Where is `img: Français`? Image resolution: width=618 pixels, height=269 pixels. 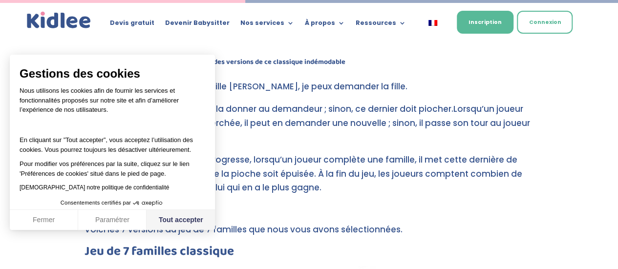 img: Français is located at coordinates (433, 23).